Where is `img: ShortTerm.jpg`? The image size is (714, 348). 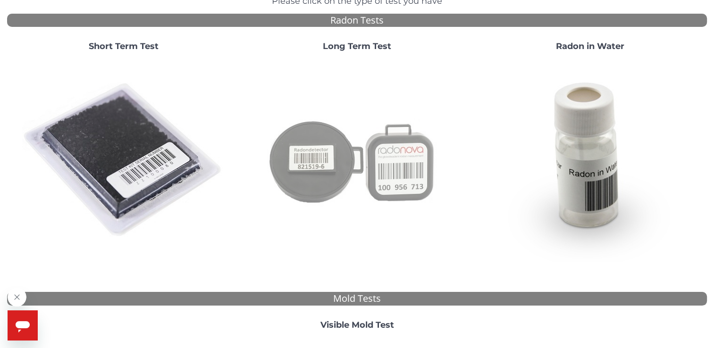
img: ShortTerm.jpg is located at coordinates (124, 160).